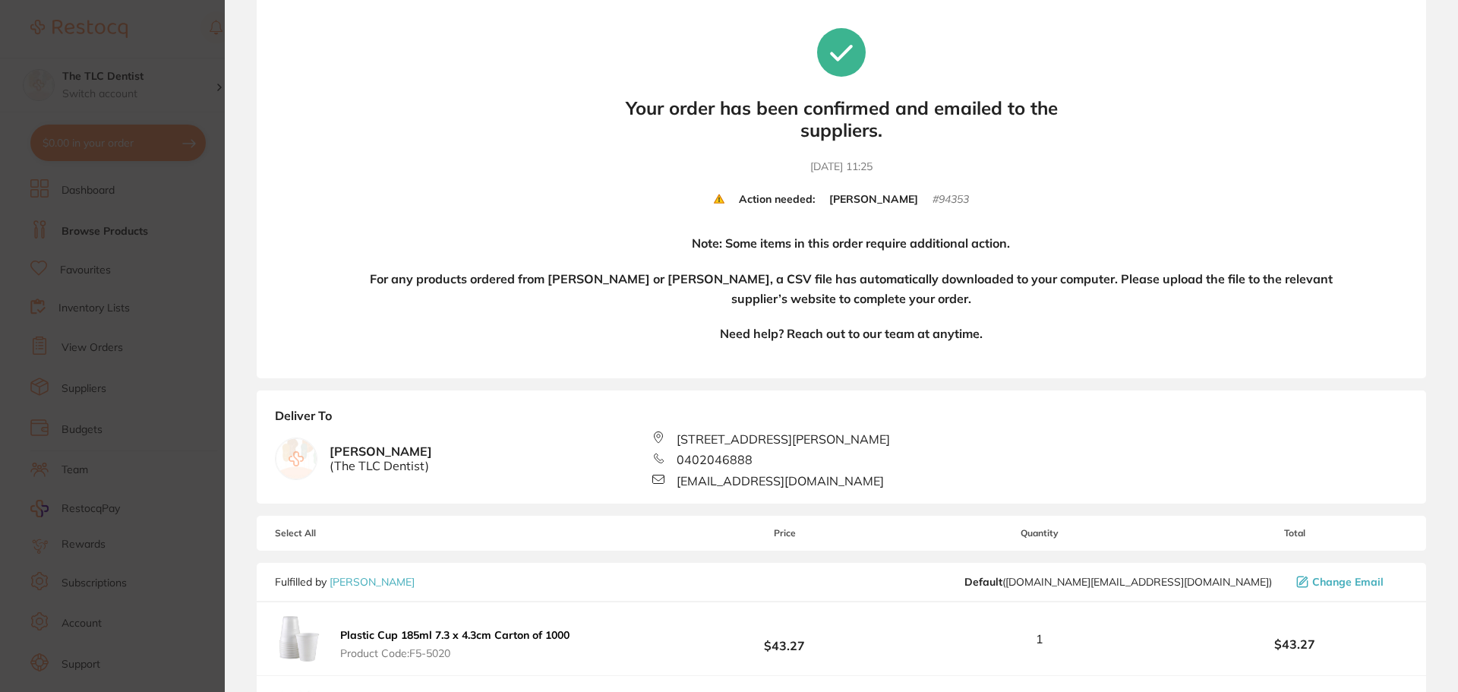  What do you see at coordinates (1349, 582) in the screenshot?
I see `button: Change Email` at bounding box center [1349, 582].